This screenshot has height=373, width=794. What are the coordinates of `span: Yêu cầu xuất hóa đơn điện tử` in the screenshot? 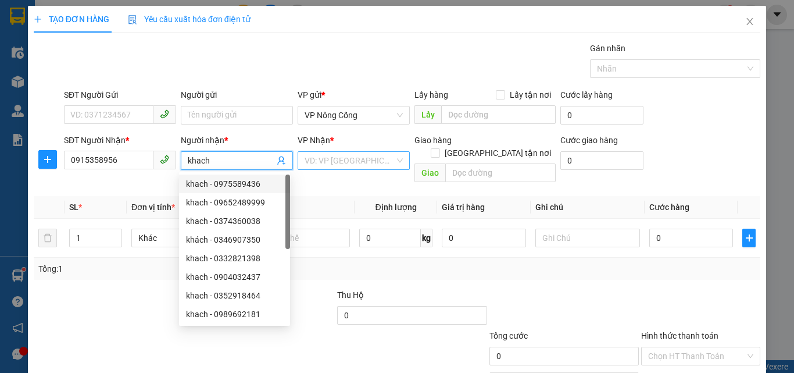 It's located at (189, 19).